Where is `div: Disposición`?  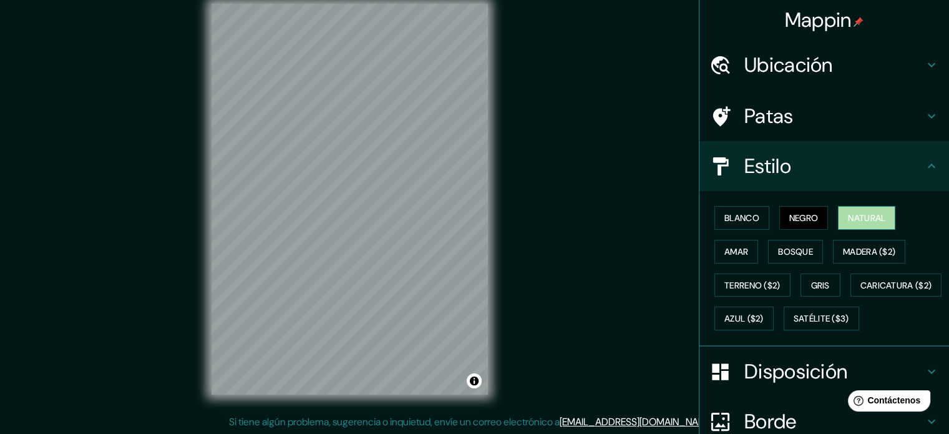
div: Disposición is located at coordinates (824, 371).